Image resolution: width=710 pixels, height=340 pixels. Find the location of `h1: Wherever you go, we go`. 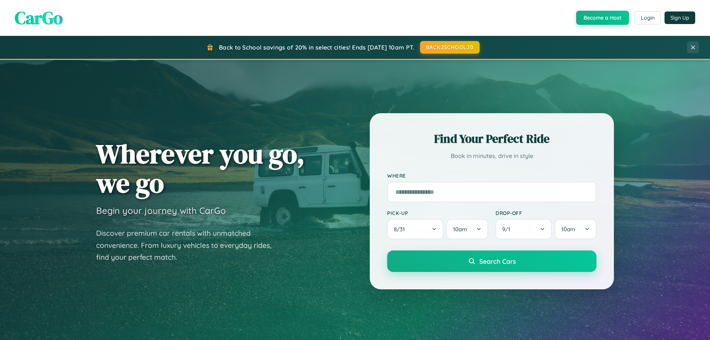

h1: Wherever you go, we go is located at coordinates (201, 168).